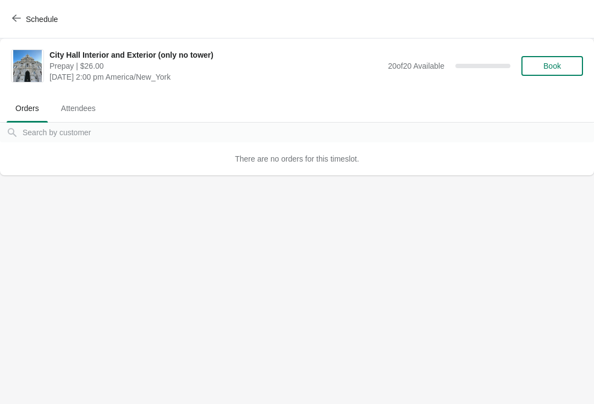  I want to click on button: Schedule, so click(36, 19).